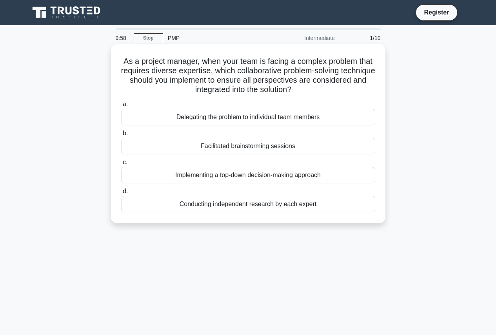 The image size is (496, 335). I want to click on div: 1/10, so click(362, 38).